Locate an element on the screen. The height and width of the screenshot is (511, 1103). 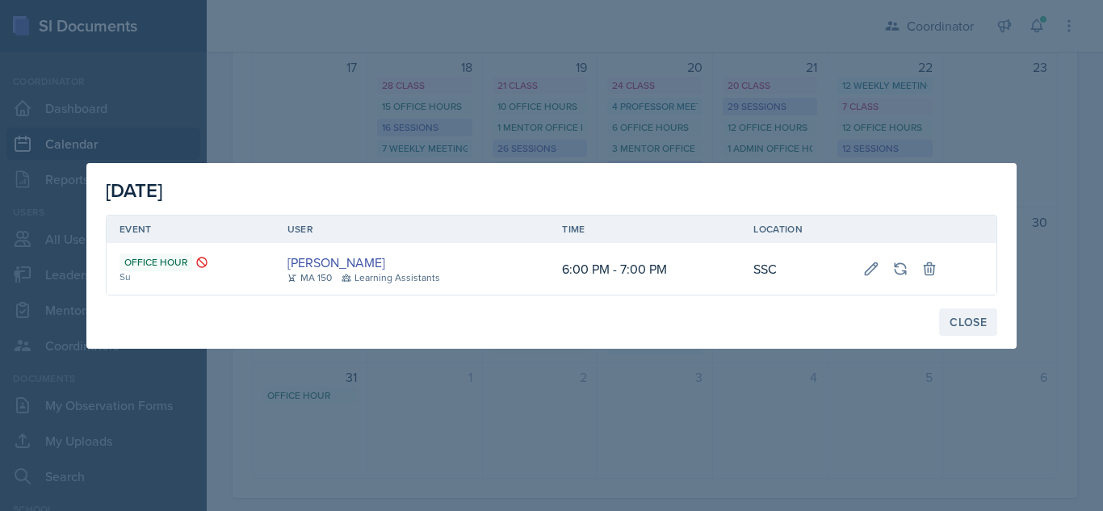
div: MA 150 is located at coordinates (309, 278).